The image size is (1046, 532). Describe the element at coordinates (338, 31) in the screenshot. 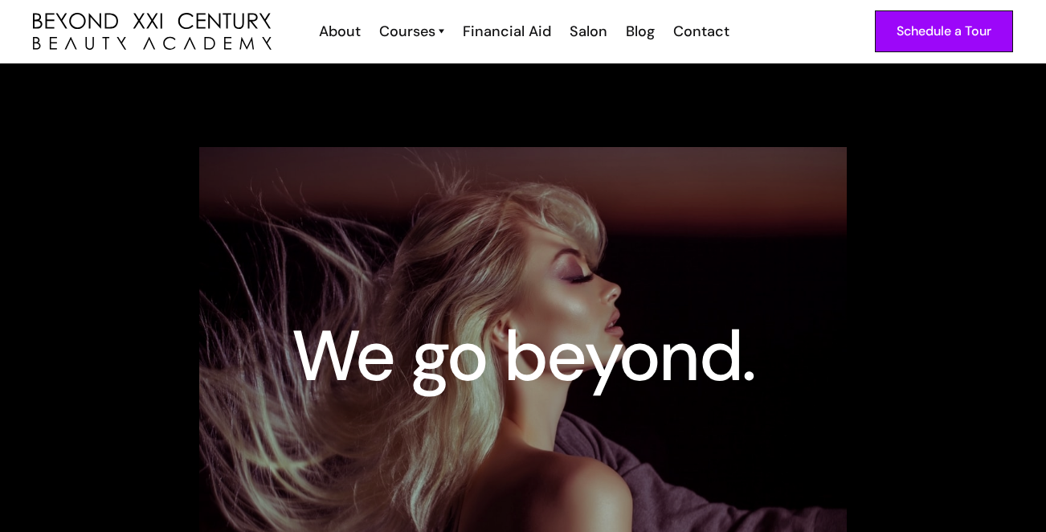

I see `a: About` at that location.